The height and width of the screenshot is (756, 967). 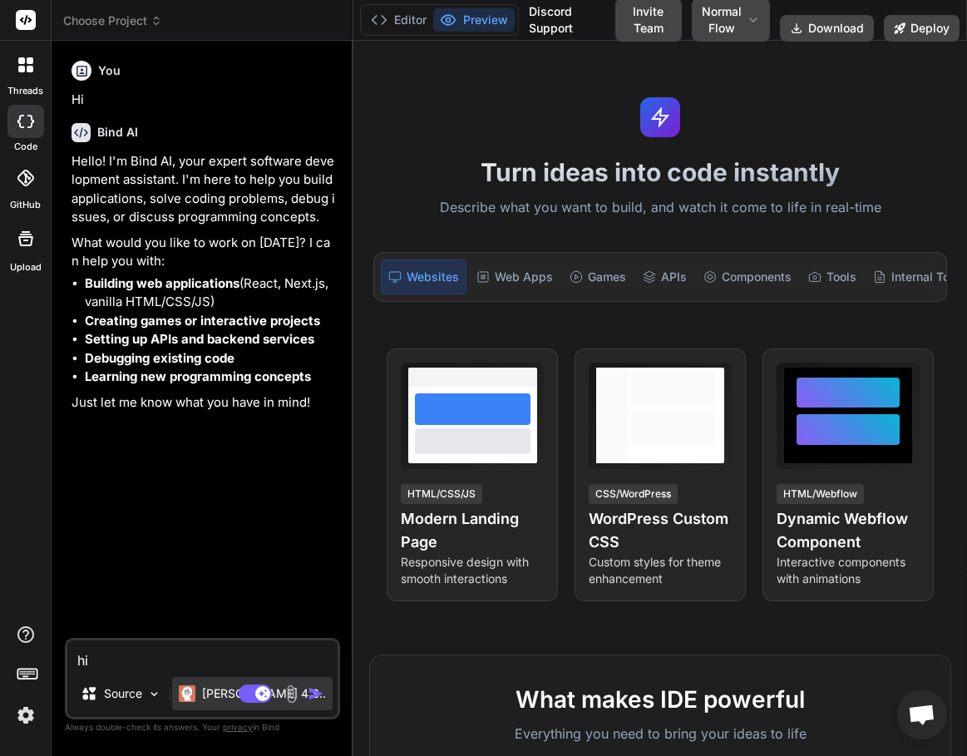 I want to click on textarea: hi, so click(x=202, y=655).